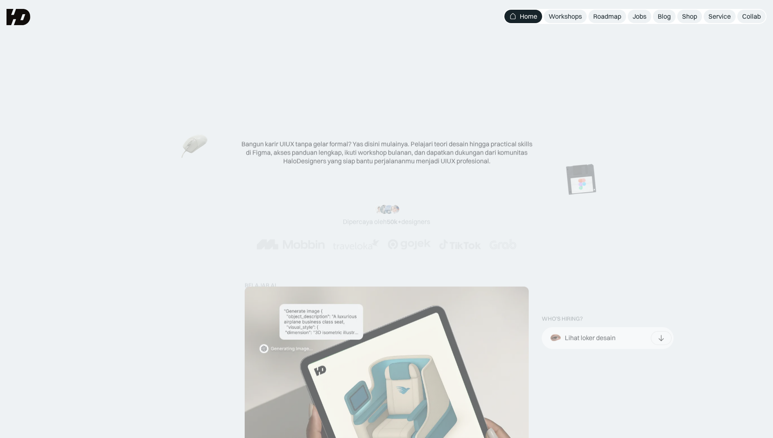 Image resolution: width=773 pixels, height=438 pixels. I want to click on div: WHO’S HIRING?, so click(562, 319).